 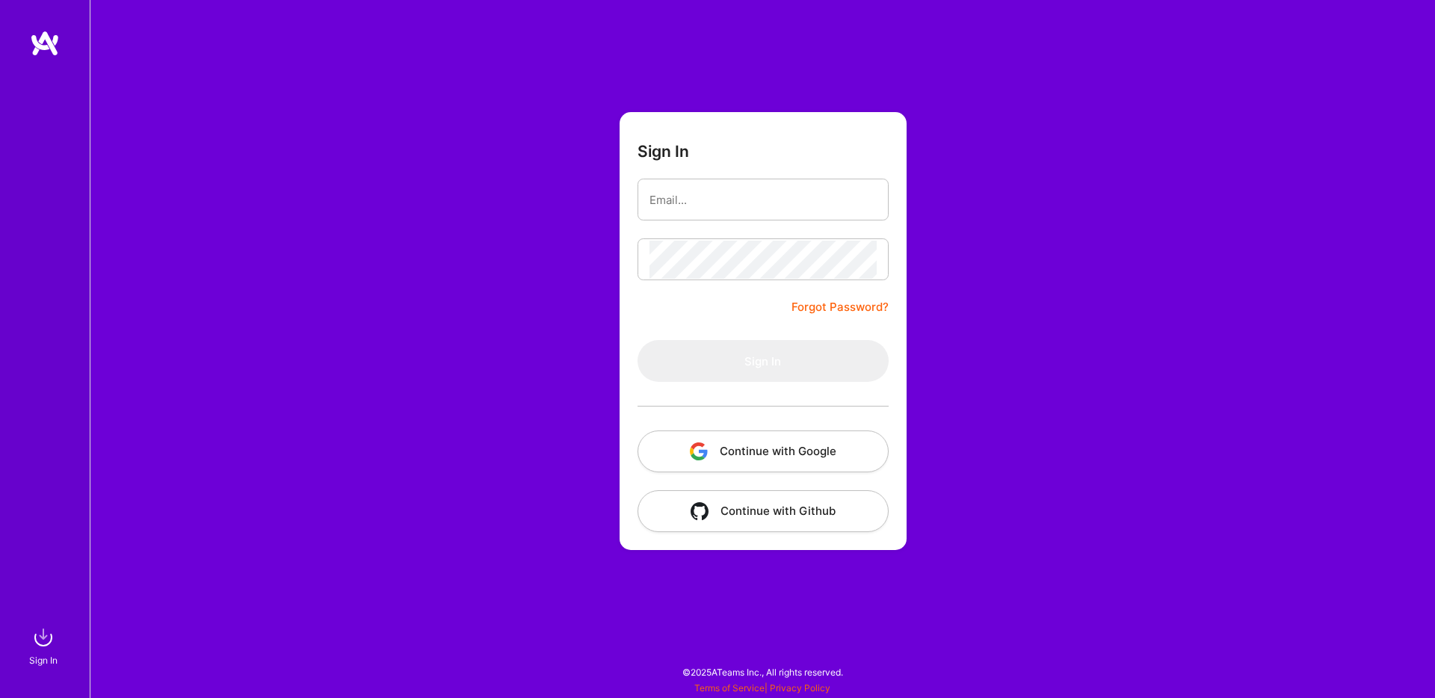 I want to click on a: Forgot Password?, so click(x=840, y=307).